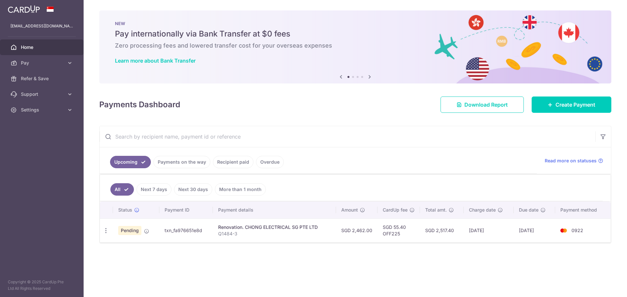  Describe the element at coordinates (140, 105) in the screenshot. I see `h4: Payments Dashboard` at that location.